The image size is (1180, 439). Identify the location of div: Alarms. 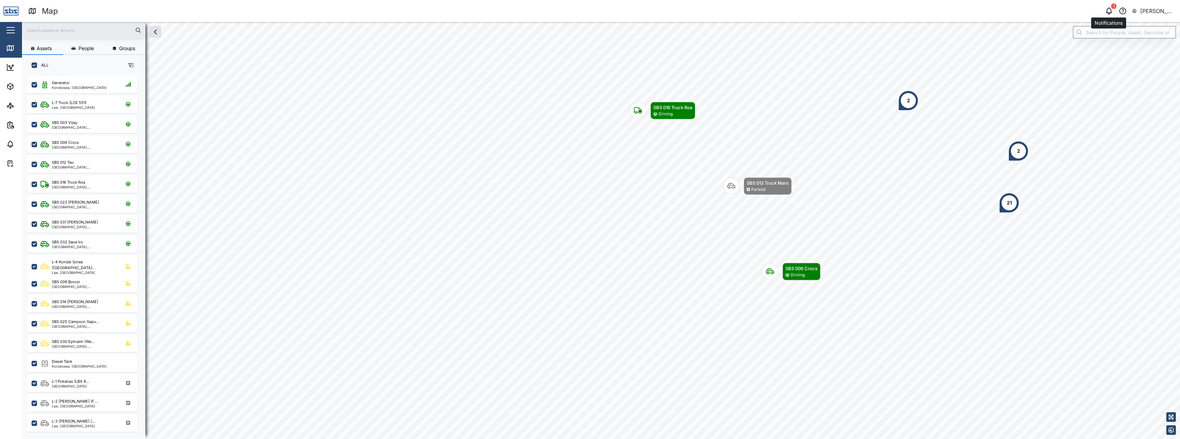
(28, 144).